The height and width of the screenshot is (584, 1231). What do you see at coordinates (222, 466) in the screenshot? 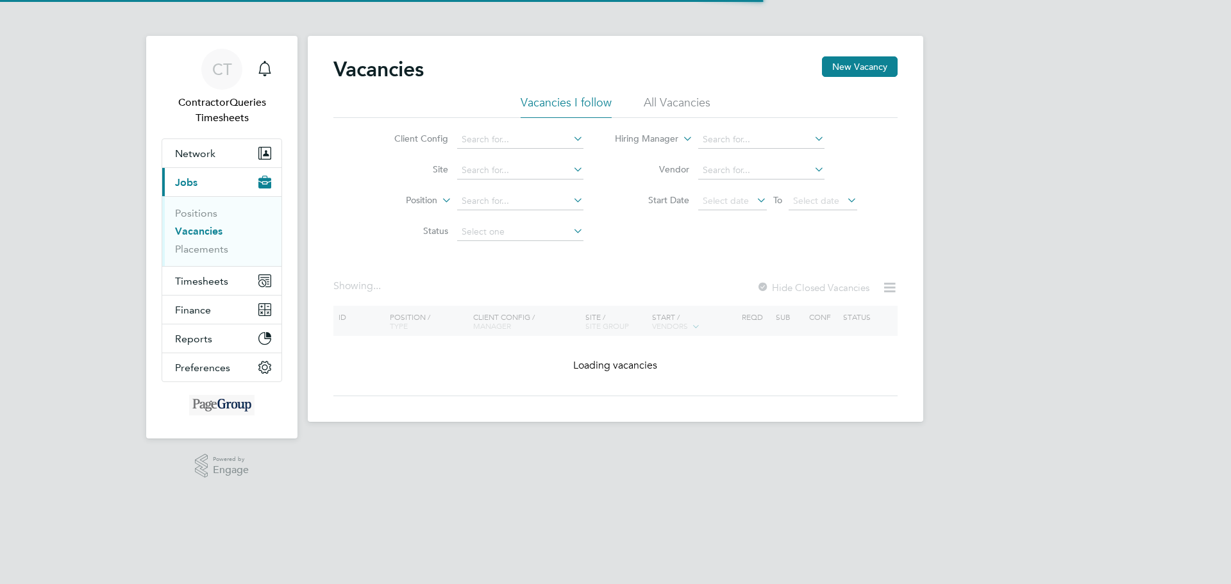
I see `a: Powered byEngage` at bounding box center [222, 466].